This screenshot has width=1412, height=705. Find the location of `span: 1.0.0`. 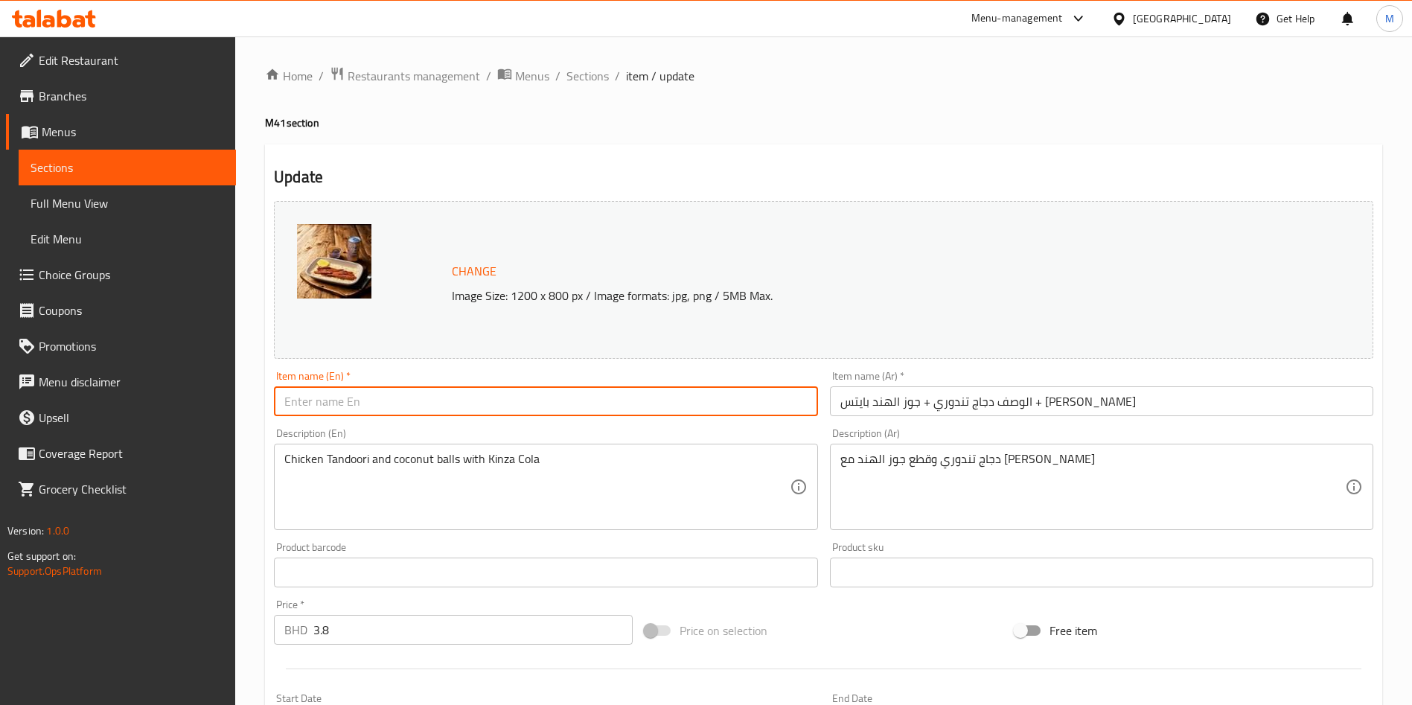

span: 1.0.0 is located at coordinates (57, 531).